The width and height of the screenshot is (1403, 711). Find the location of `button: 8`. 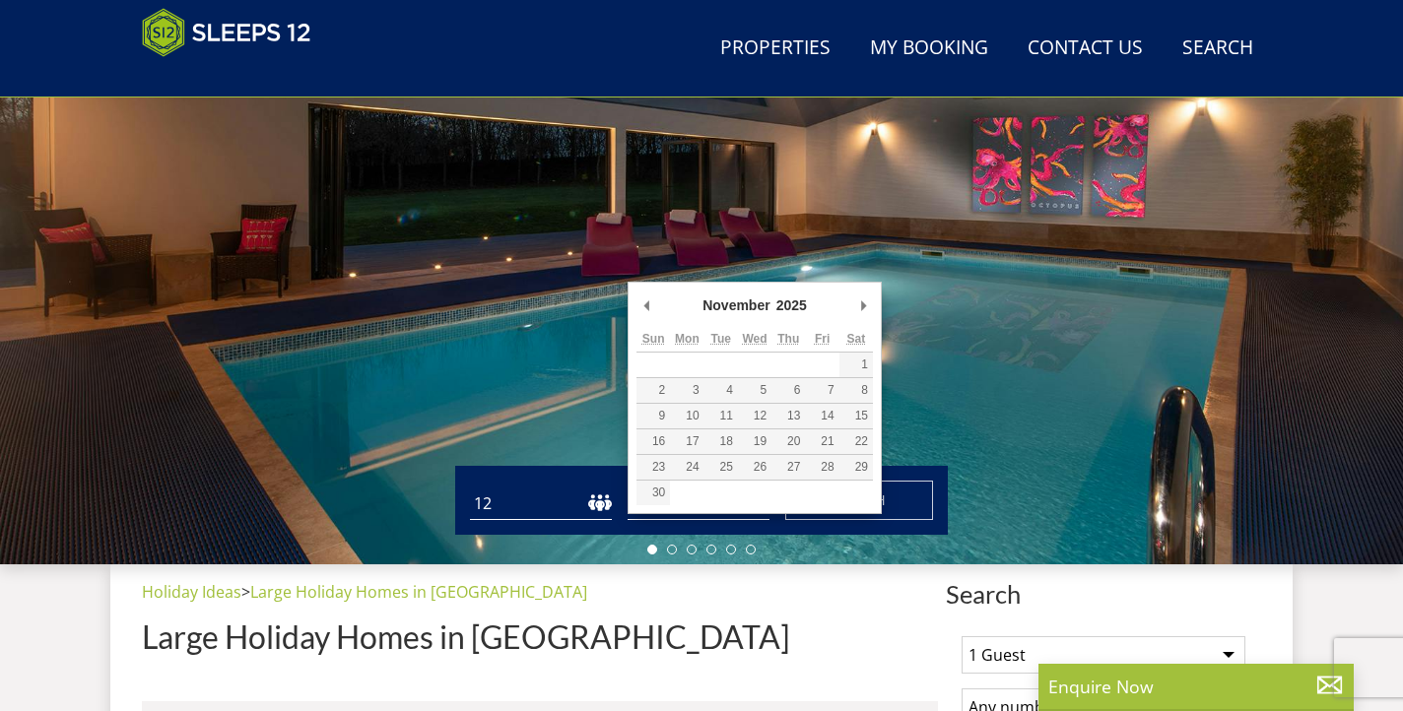

button: 8 is located at coordinates (856, 390).